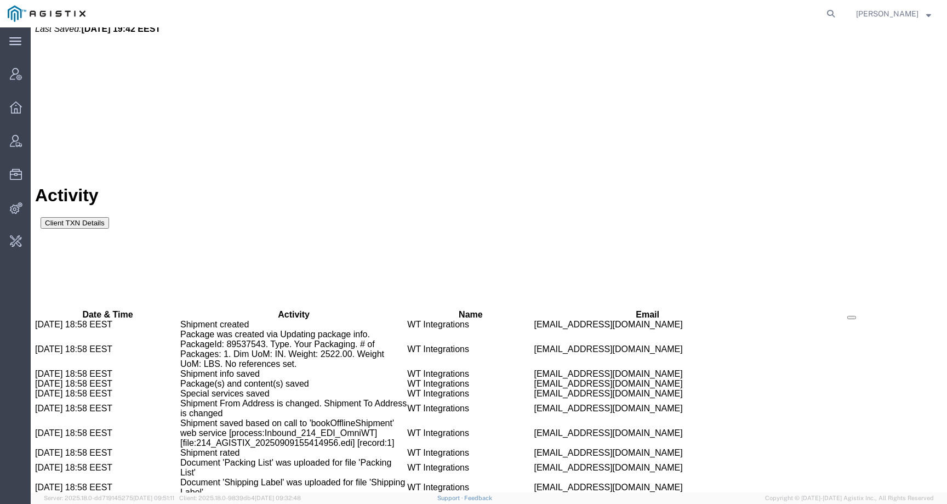 The height and width of the screenshot is (504, 947). Describe the element at coordinates (263, 356) in the screenshot. I see `td: Package(s) and content(s) saved` at that location.